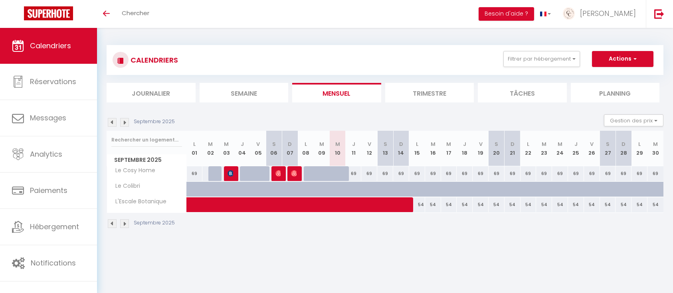 The image size is (673, 293). Describe the element at coordinates (480, 148) in the screenshot. I see `th: 19` at that location.